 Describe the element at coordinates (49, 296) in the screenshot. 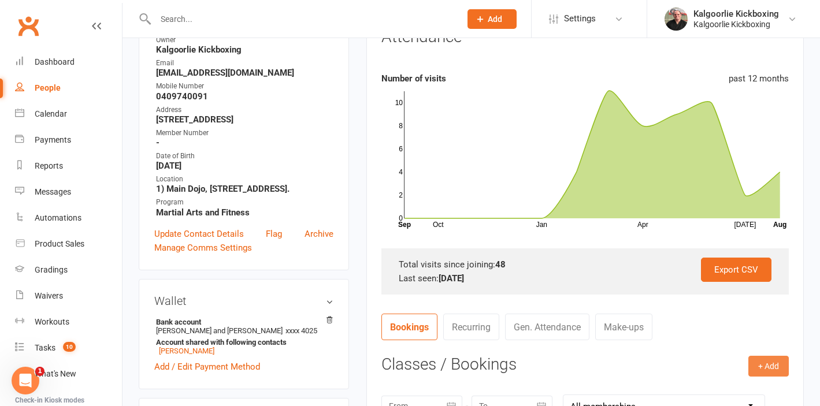

I see `div: Waivers` at that location.